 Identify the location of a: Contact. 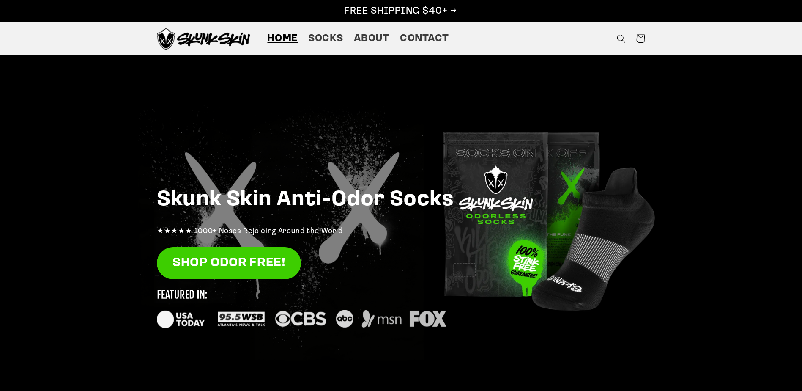
(424, 38).